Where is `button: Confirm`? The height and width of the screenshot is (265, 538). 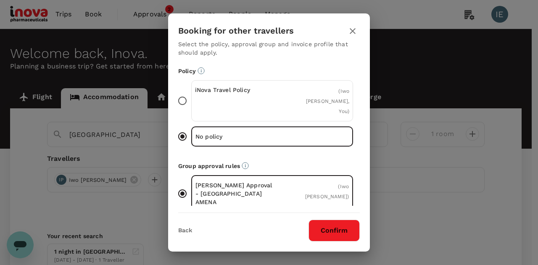
button: Confirm is located at coordinates (334, 231).